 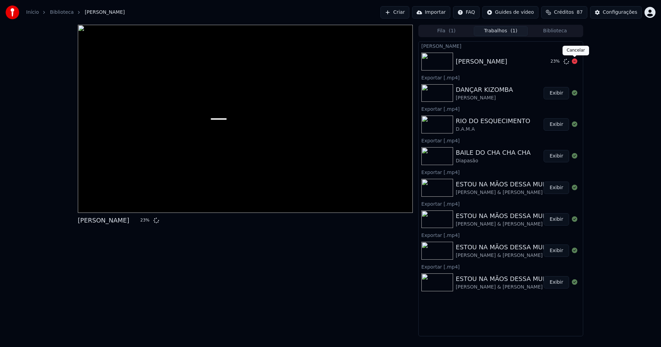 I want to click on div: BAILE DO CHA CHA CHA, so click(x=493, y=153).